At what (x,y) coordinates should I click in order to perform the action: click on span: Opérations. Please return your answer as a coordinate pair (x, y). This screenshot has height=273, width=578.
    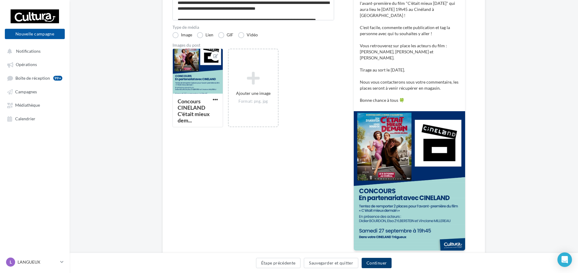
    Looking at the image, I should click on (26, 64).